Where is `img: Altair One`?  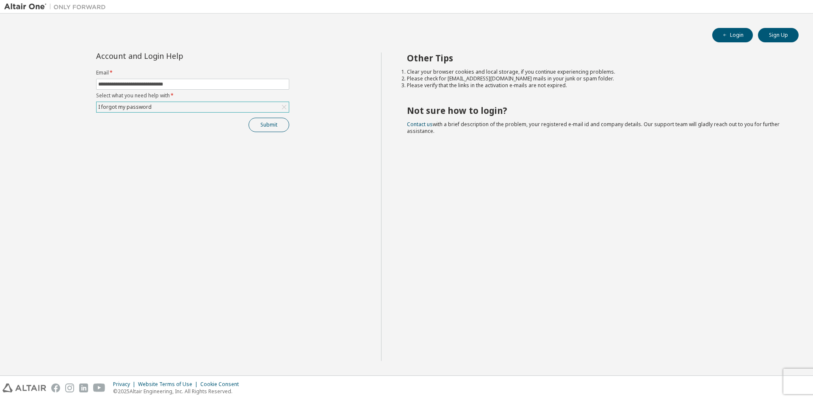 img: Altair One is located at coordinates (57, 7).